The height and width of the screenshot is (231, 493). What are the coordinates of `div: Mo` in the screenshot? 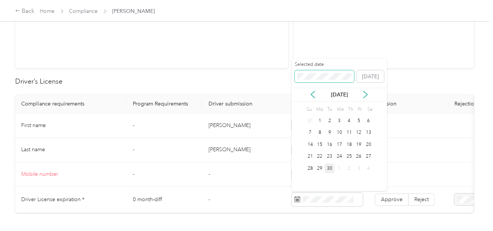 It's located at (319, 110).